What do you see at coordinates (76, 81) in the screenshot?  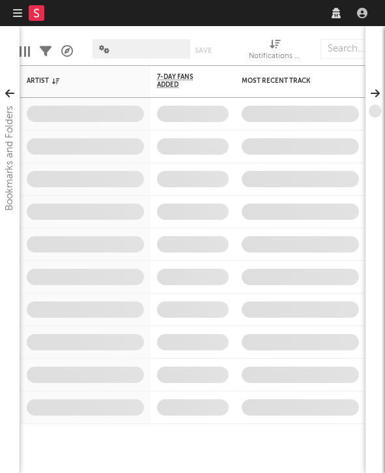 I see `div: Artist` at bounding box center [76, 81].